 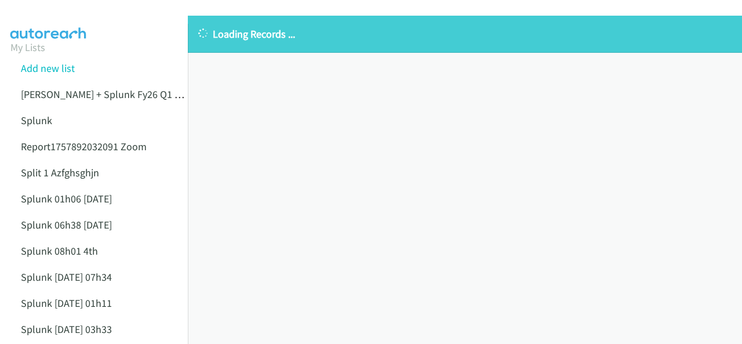 I want to click on a: Splunk 08h01 4th, so click(x=59, y=250).